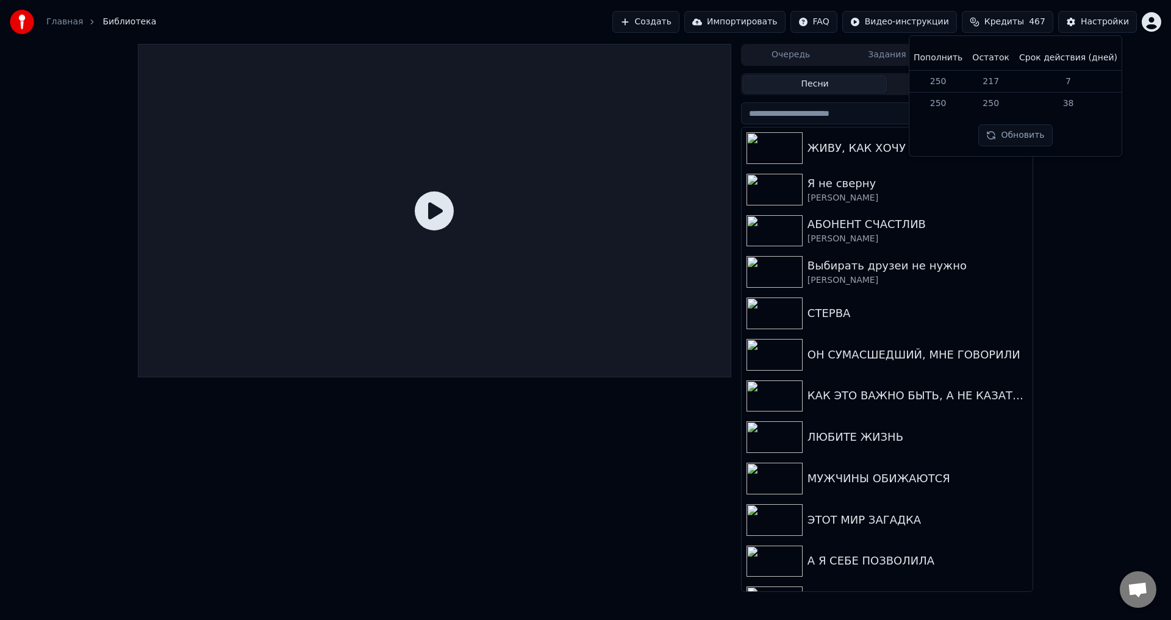 The height and width of the screenshot is (620, 1171). Describe the element at coordinates (917, 355) in the screenshot. I see `div: ОН СУМАСШЕДШИЙ, МНЕ ГОВОРИЛИ` at that location.